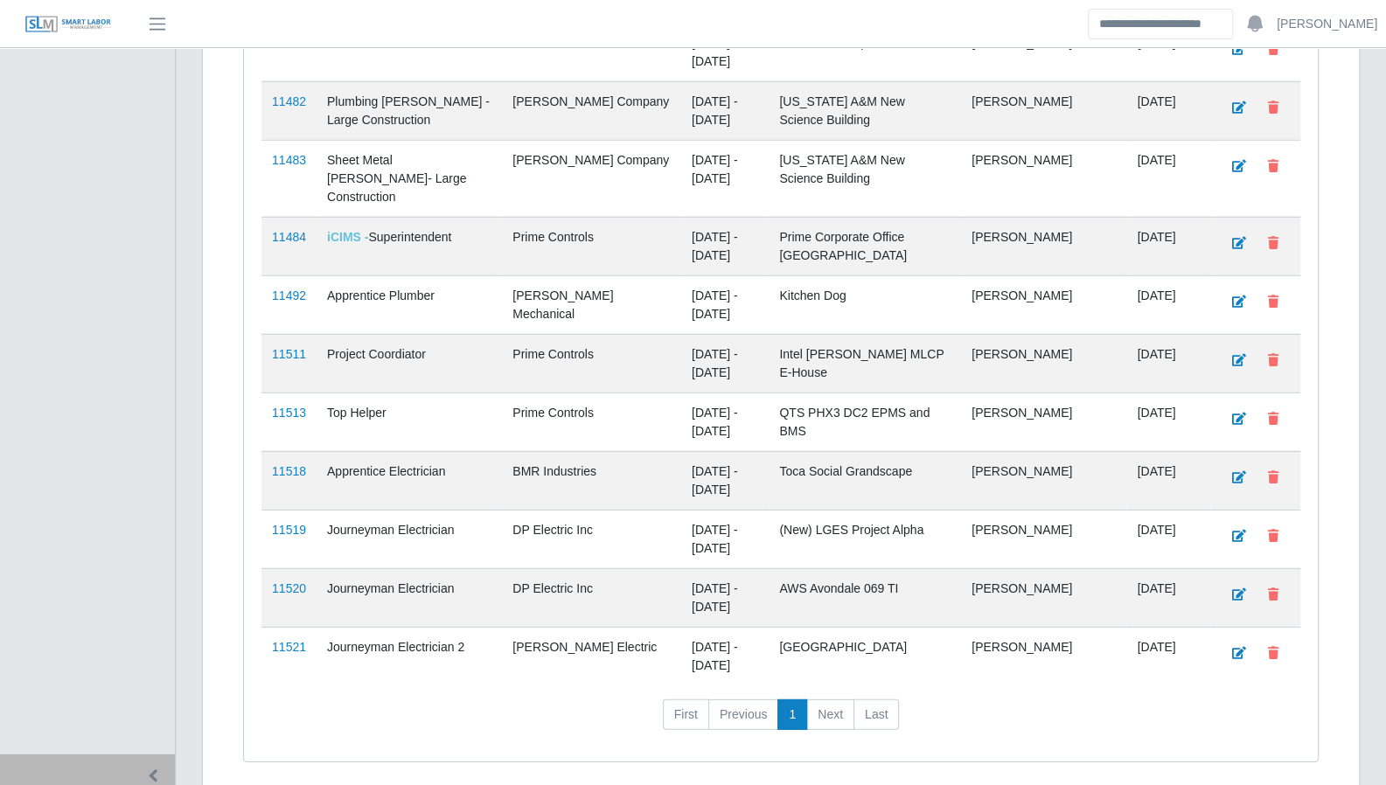  What do you see at coordinates (865, 597) in the screenshot?
I see `td: AWS Avondale 069 TI` at bounding box center [865, 597].